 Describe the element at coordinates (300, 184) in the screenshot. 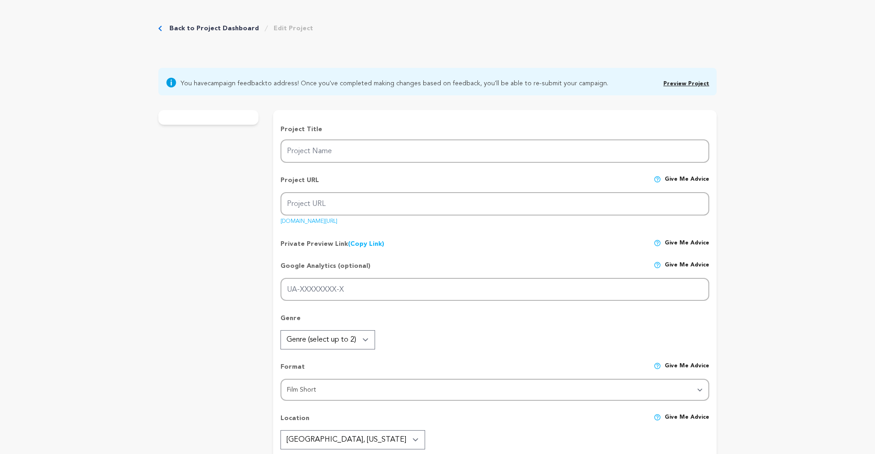

I see `p: Project URL` at that location.